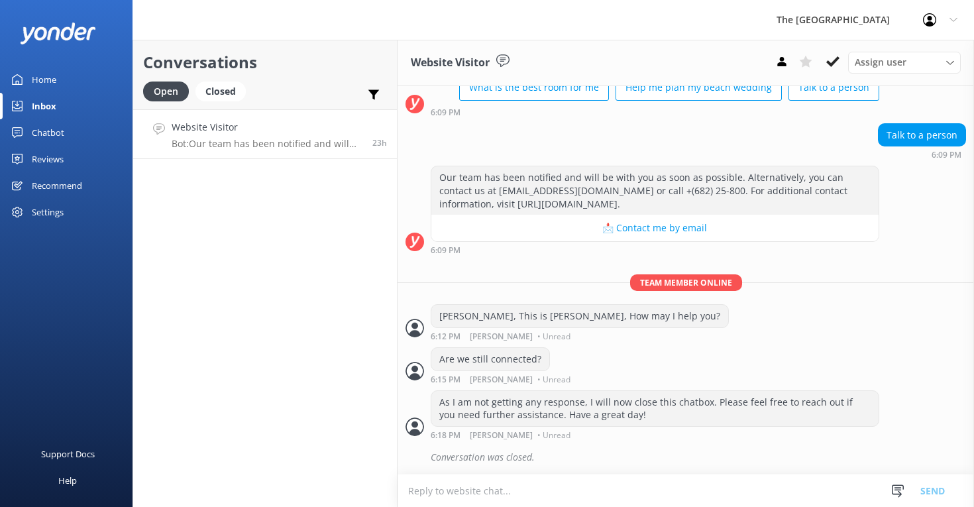 The width and height of the screenshot is (974, 507). I want to click on div: Help, so click(68, 480).